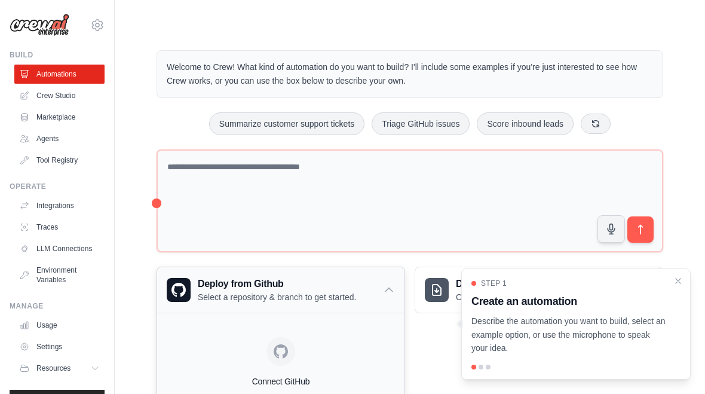  Describe the element at coordinates (494, 283) in the screenshot. I see `span: Step 1` at that location.